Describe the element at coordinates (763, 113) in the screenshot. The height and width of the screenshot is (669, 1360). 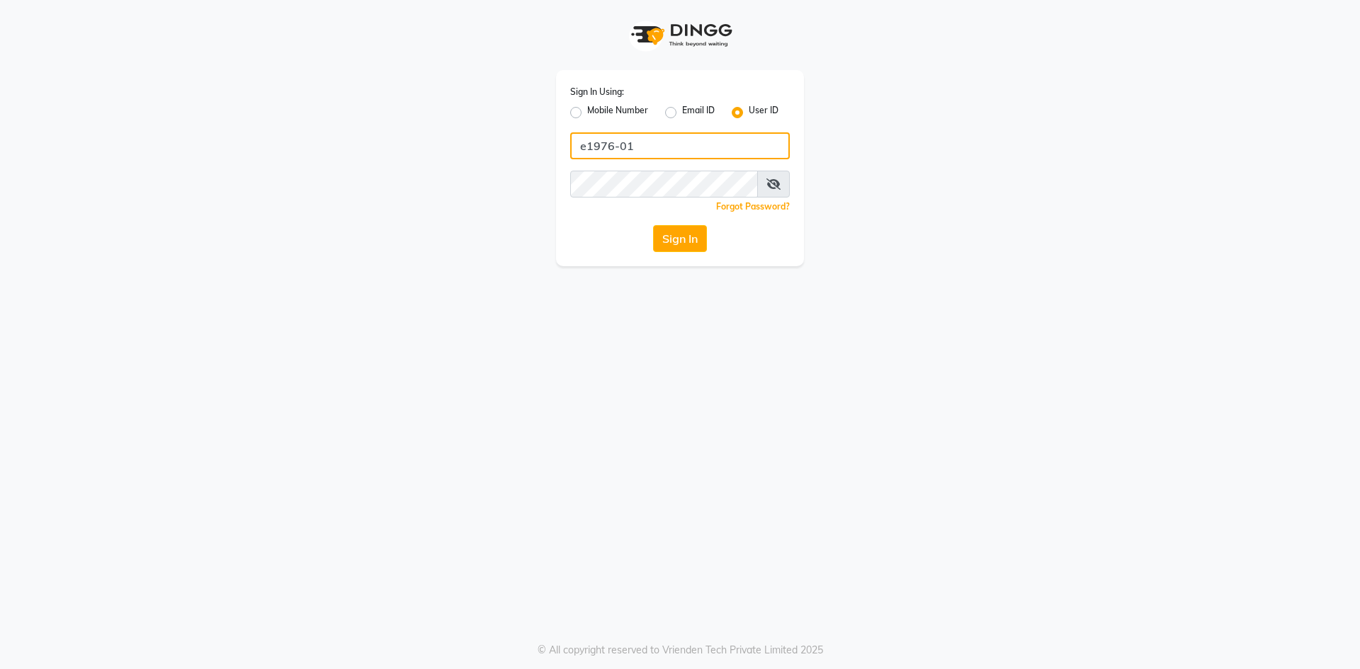
I see `label: User ID` at that location.